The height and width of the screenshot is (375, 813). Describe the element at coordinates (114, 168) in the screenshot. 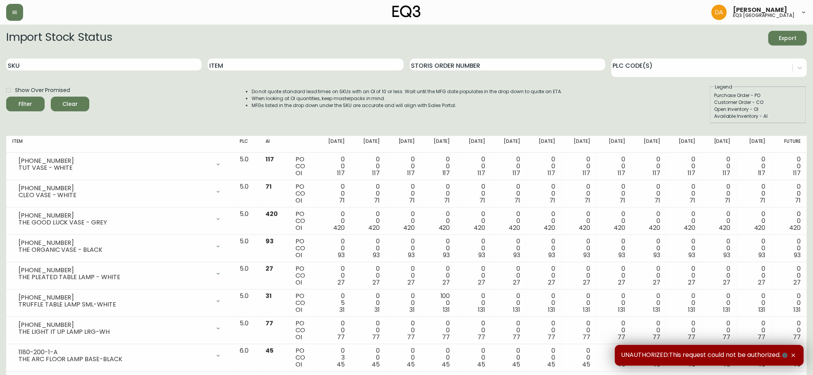

I see `div: TUT VASE - WHITE` at that location.